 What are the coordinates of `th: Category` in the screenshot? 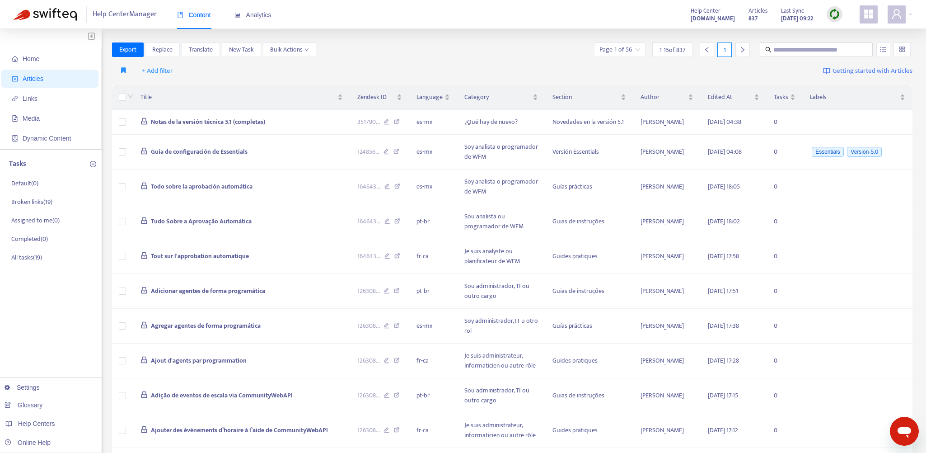 It's located at (502, 97).